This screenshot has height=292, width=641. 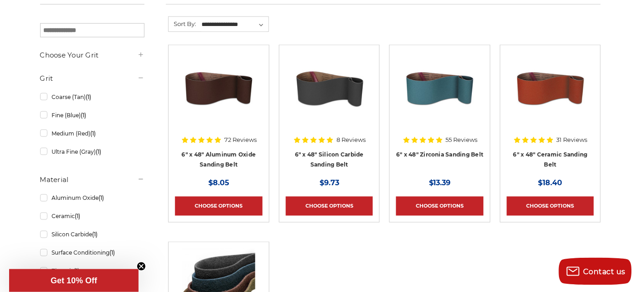 I want to click on h5: Grit, so click(x=92, y=78).